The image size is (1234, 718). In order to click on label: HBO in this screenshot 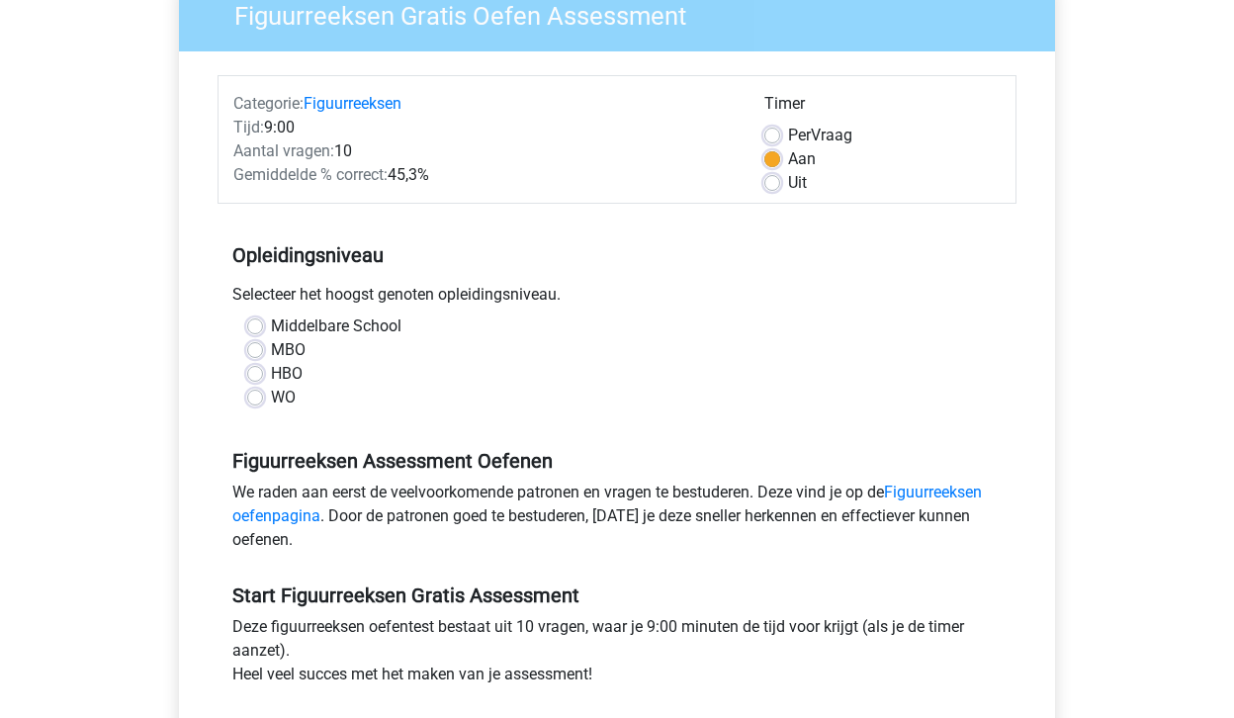, I will do `click(287, 374)`.